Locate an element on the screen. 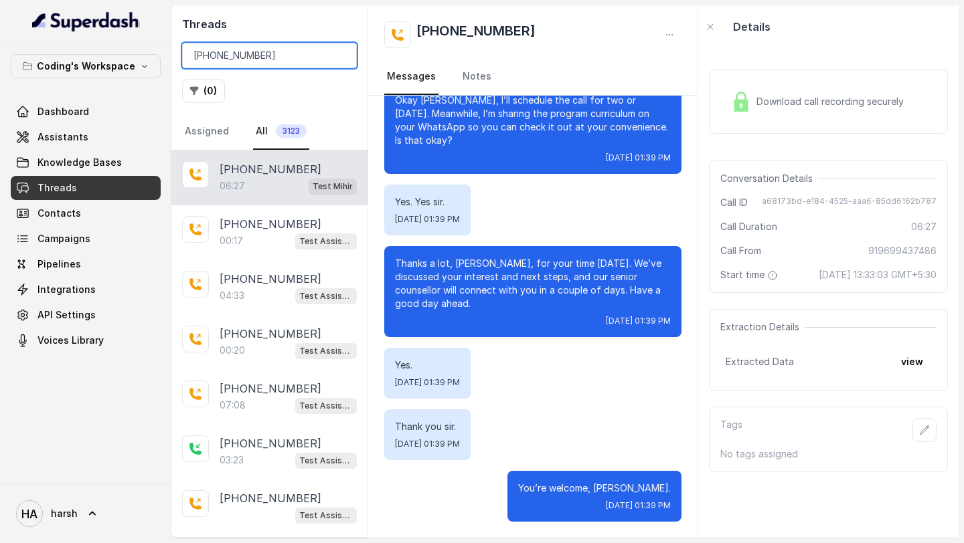  a: harsh is located at coordinates (86, 514).